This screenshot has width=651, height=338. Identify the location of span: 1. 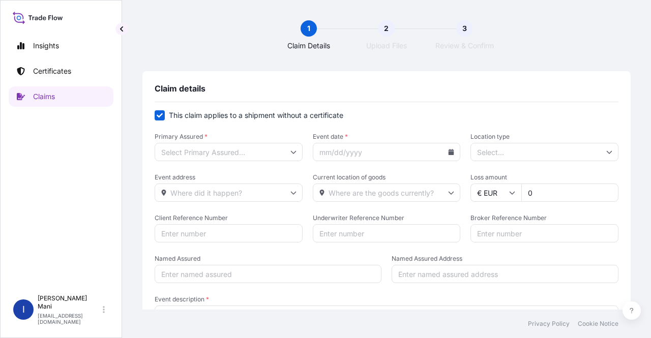
(309, 28).